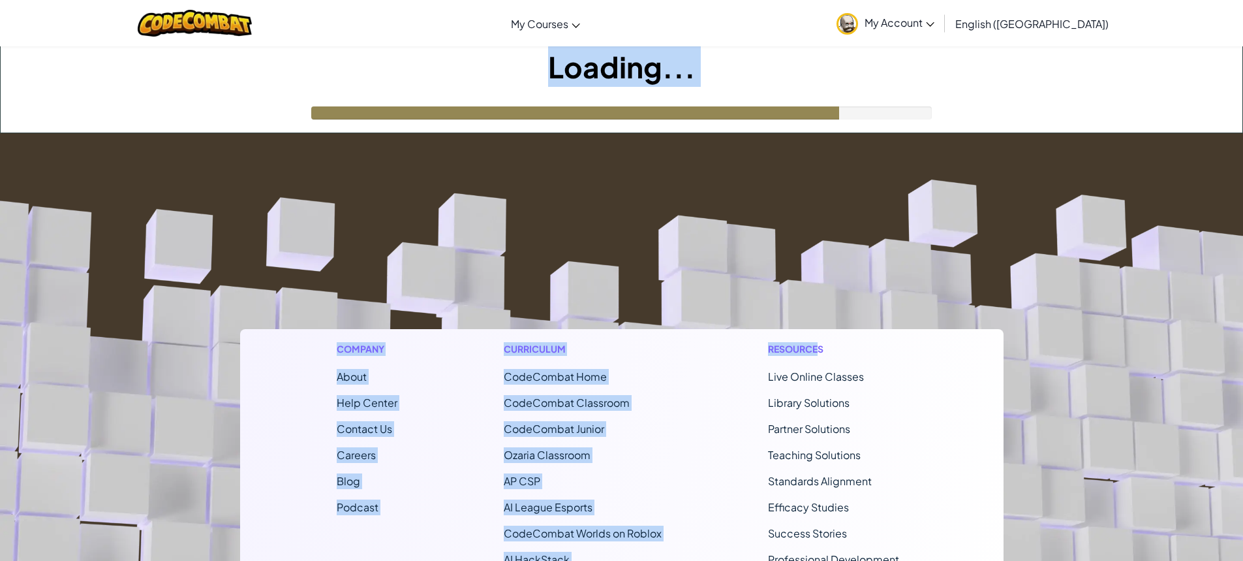 Image resolution: width=1243 pixels, height=561 pixels. Describe the element at coordinates (352, 376) in the screenshot. I see `a: About` at that location.